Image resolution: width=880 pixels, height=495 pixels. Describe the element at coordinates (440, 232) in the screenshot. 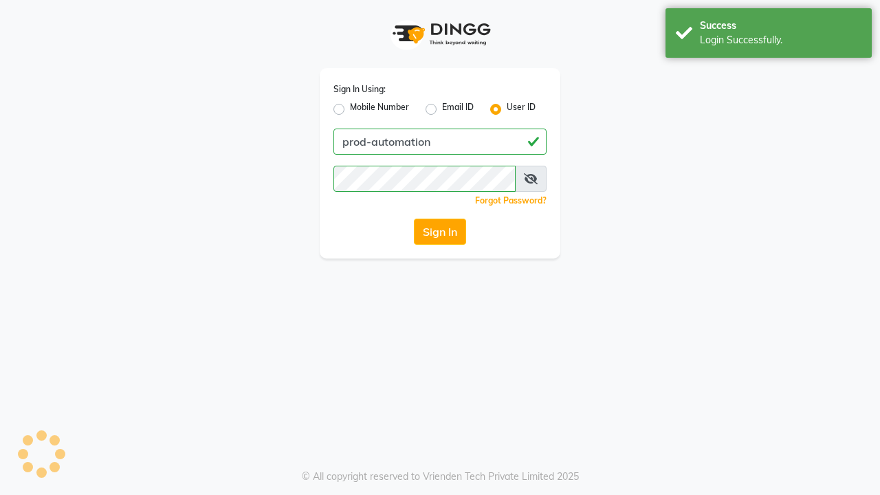

I see `button: Sign In` at that location.